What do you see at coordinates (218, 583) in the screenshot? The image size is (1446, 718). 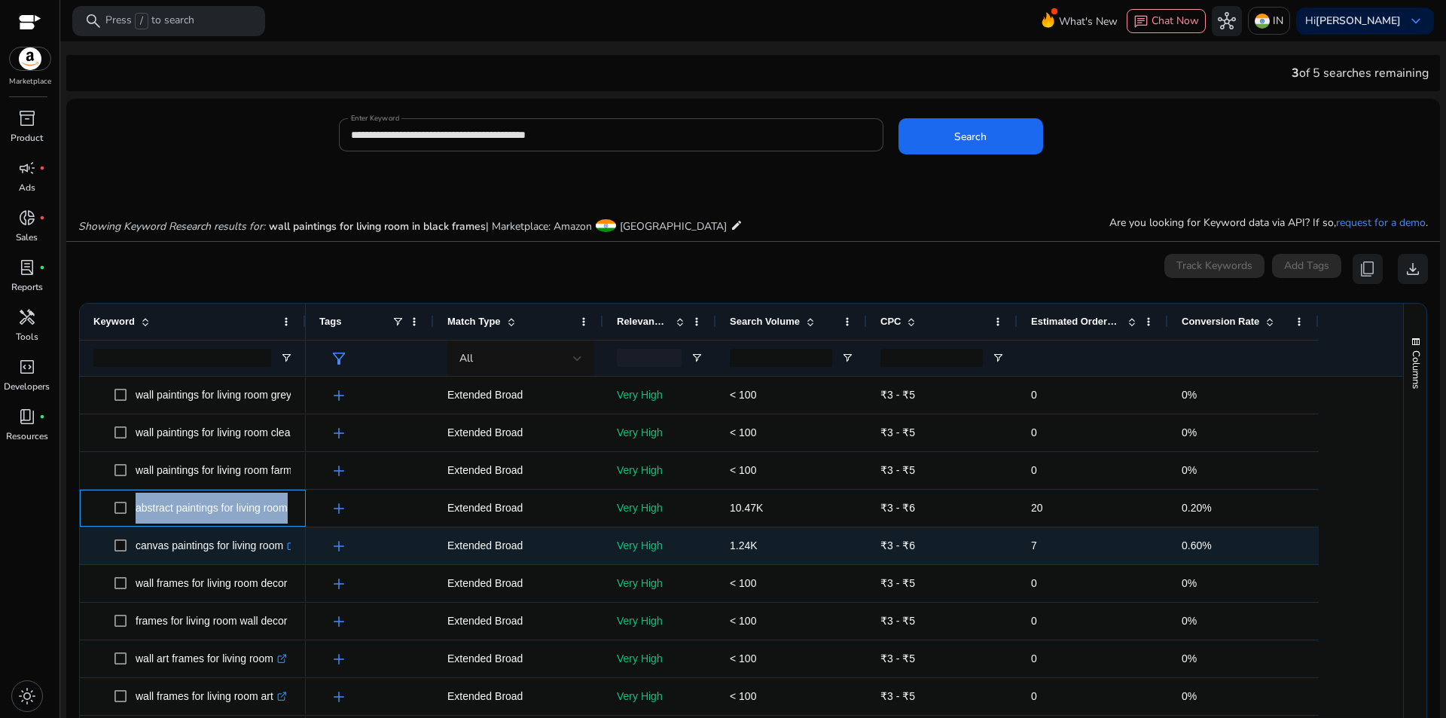 I see `p: wall frames for living room decor` at bounding box center [218, 583].